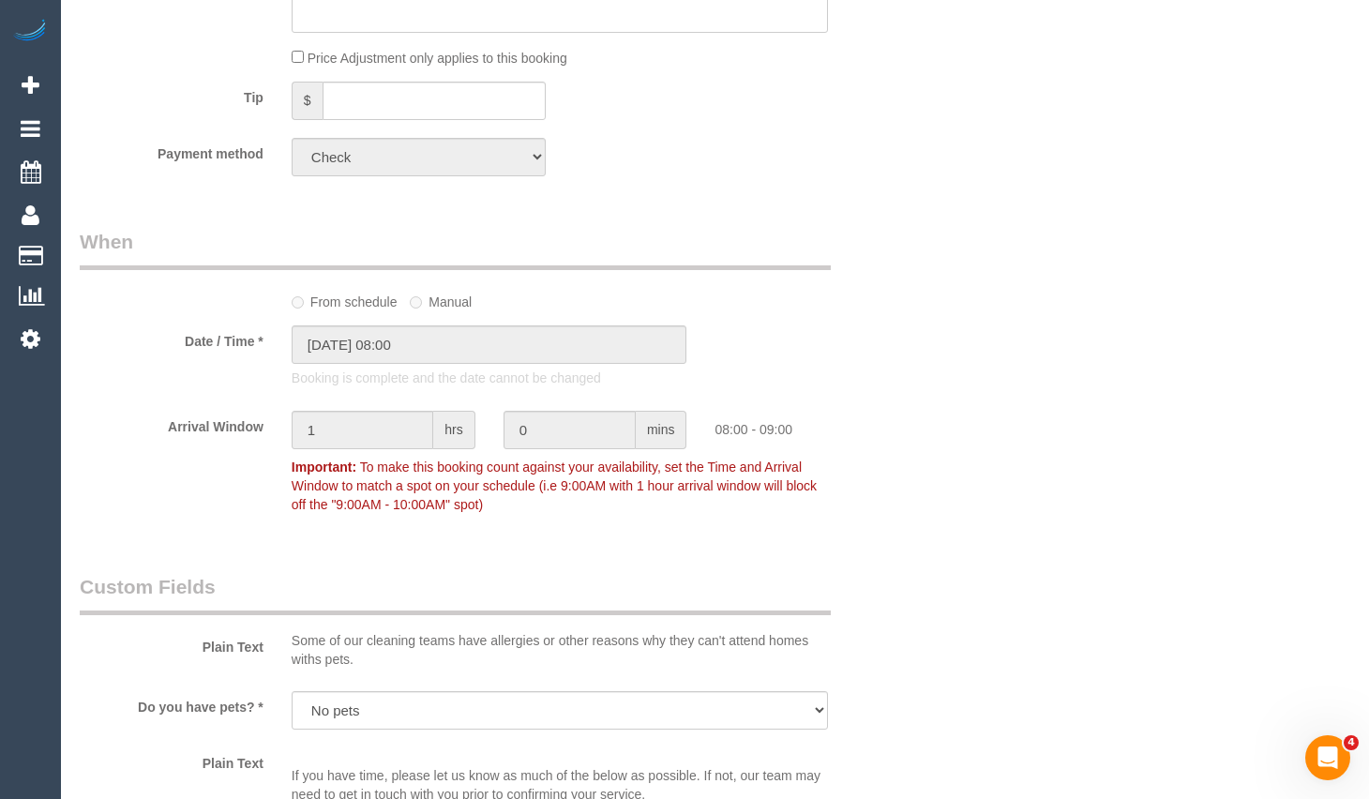 The width and height of the screenshot is (1369, 799). Describe the element at coordinates (172, 150) in the screenshot. I see `label: Payment method` at that location.